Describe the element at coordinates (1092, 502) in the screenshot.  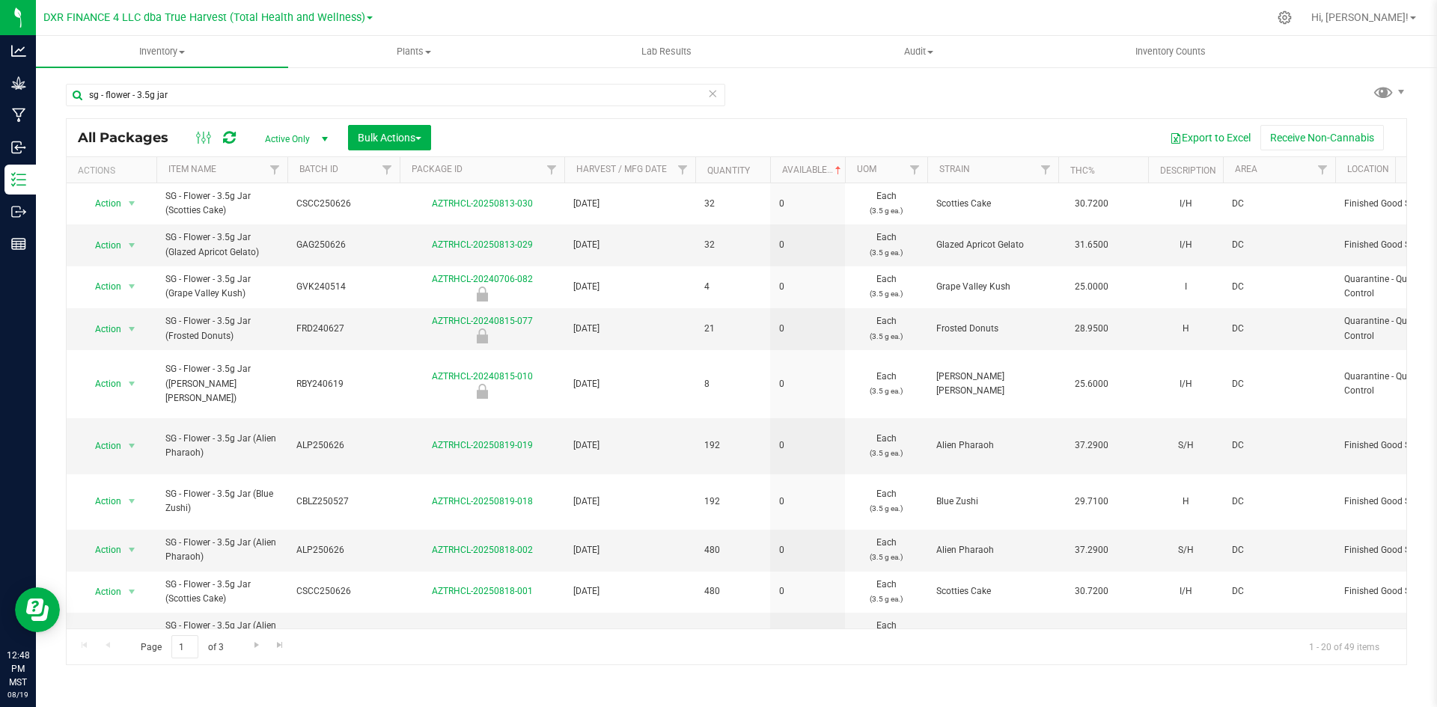
I see `span: 29.7100` at that location.